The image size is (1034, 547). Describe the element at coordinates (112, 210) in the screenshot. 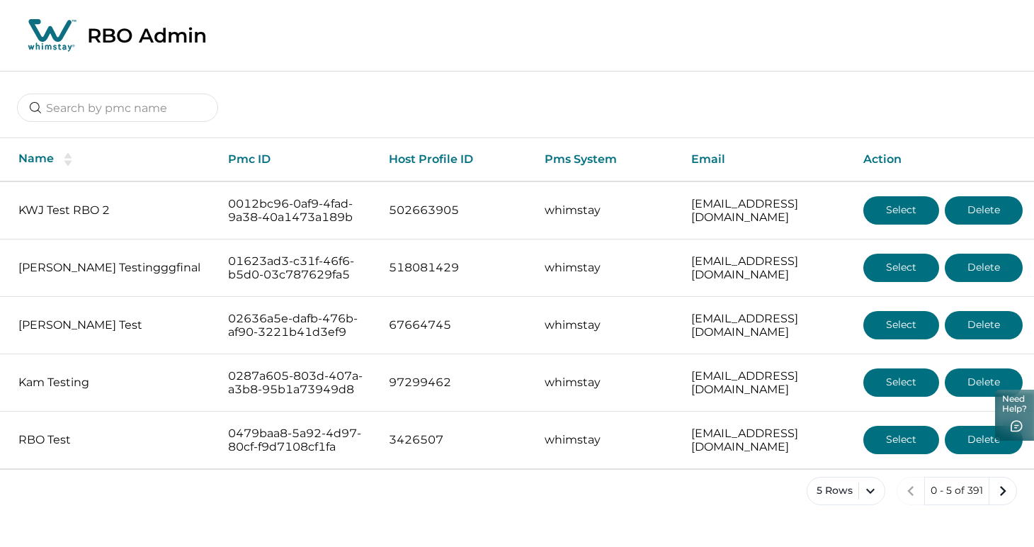

I see `p: KWJ Test RBO 2` at that location.